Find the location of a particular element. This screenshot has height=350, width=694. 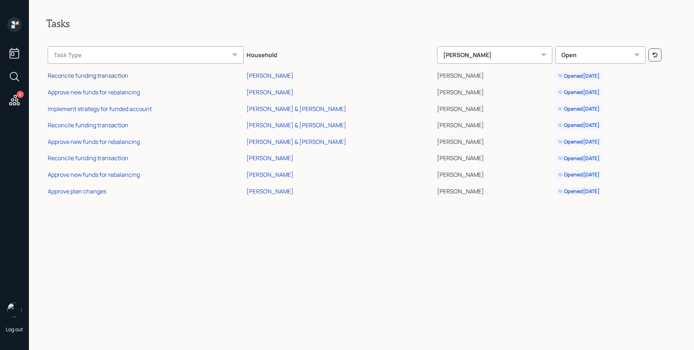

div: Approve plan changes is located at coordinates (77, 191).